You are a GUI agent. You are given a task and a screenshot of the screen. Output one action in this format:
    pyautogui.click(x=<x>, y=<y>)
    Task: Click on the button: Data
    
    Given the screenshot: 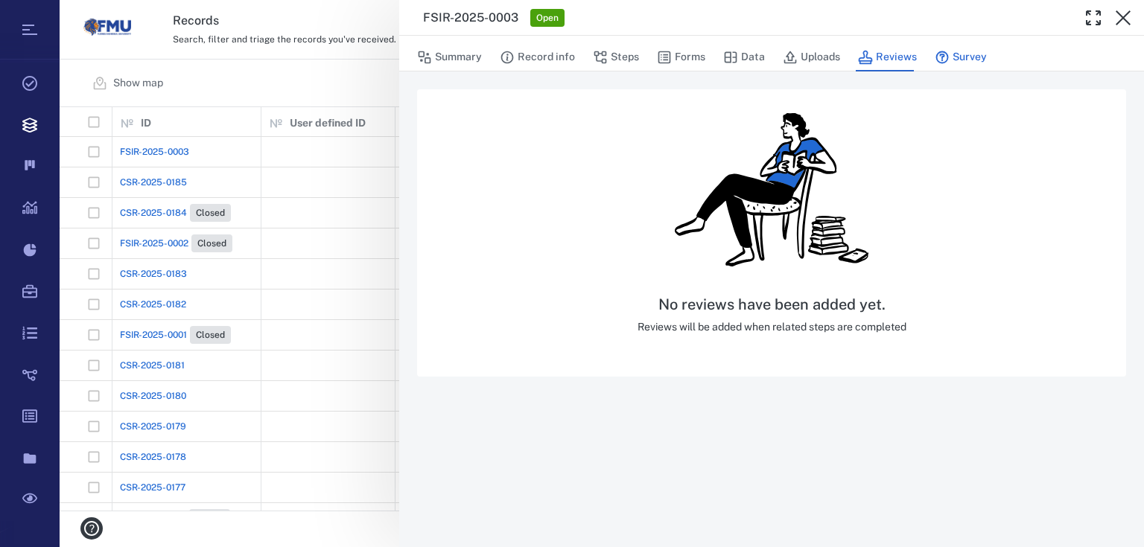 What is the action you would take?
    pyautogui.click(x=744, y=57)
    